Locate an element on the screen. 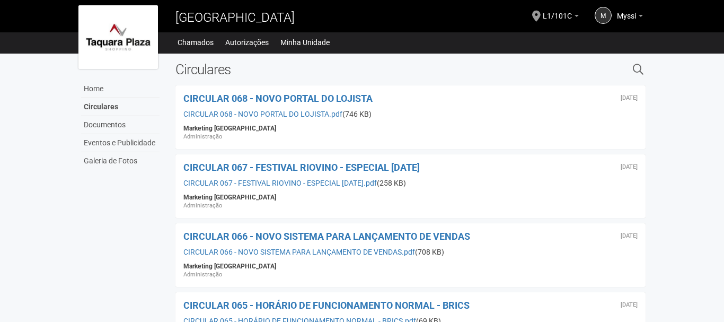 The width and height of the screenshot is (724, 322). a: Myssi is located at coordinates (630, 17).